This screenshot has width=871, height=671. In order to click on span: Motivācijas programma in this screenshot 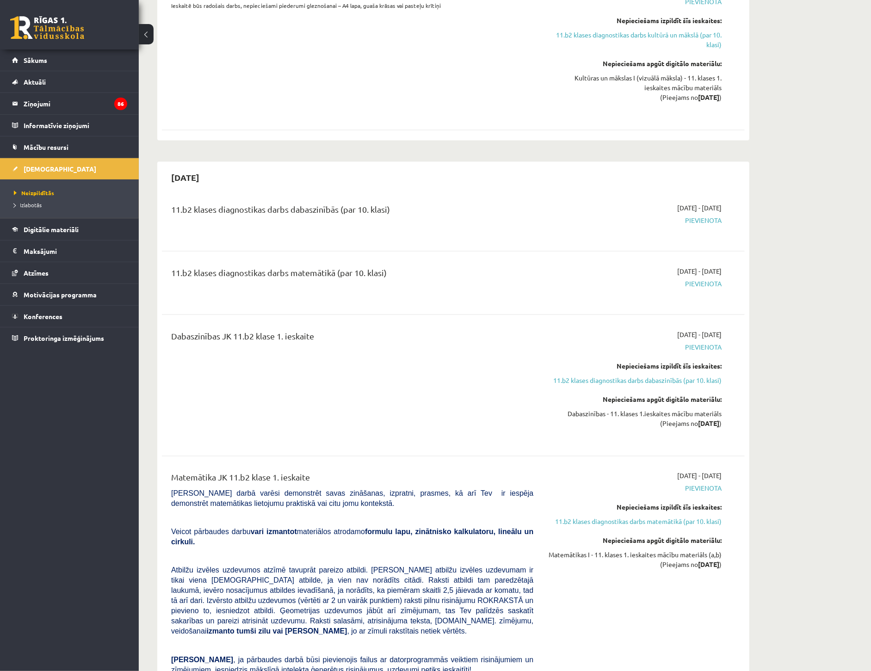, I will do `click(60, 295)`.